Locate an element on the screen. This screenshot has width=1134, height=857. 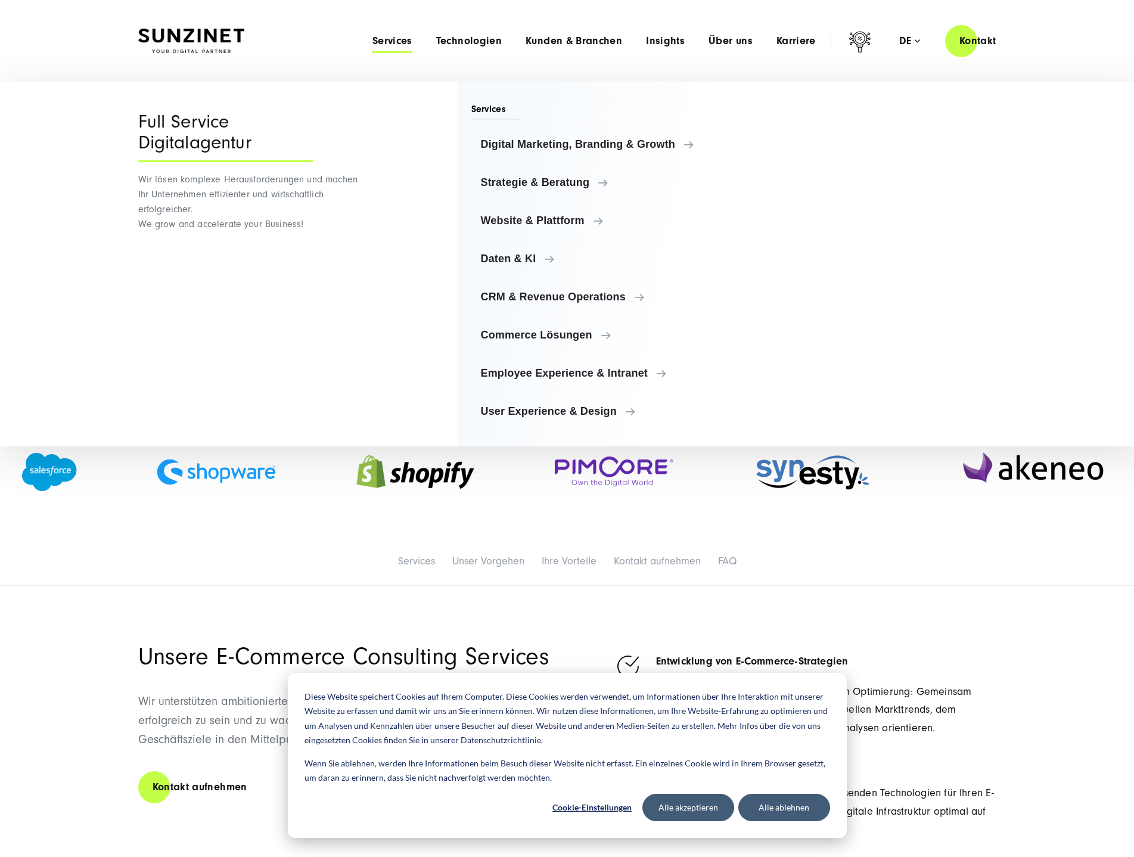
a: Technologien is located at coordinates (469, 41).